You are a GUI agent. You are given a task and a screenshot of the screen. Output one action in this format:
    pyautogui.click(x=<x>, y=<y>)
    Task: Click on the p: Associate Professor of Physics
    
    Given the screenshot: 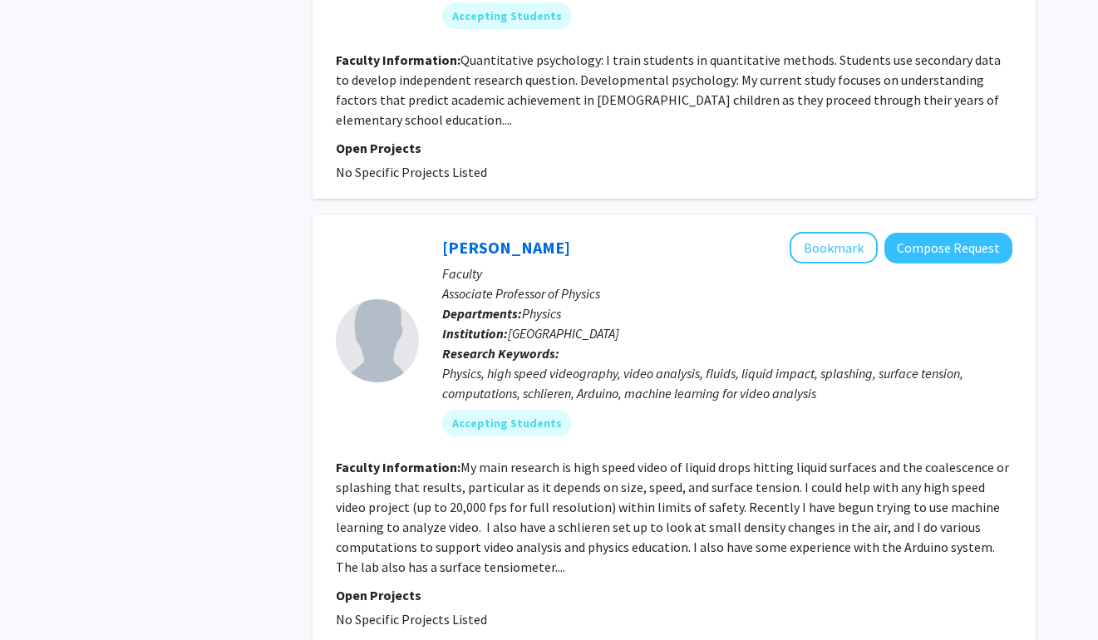 What is the action you would take?
    pyautogui.click(x=727, y=293)
    